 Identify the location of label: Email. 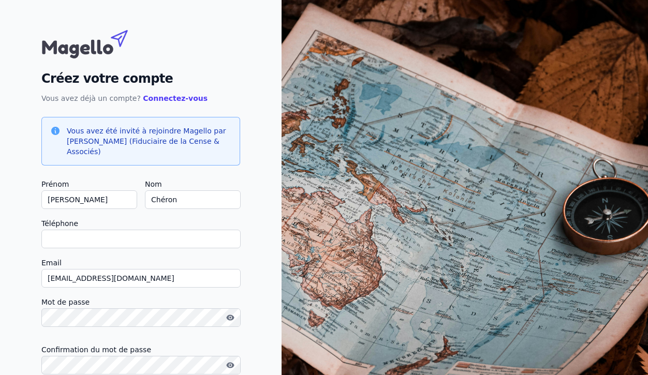
(141, 263).